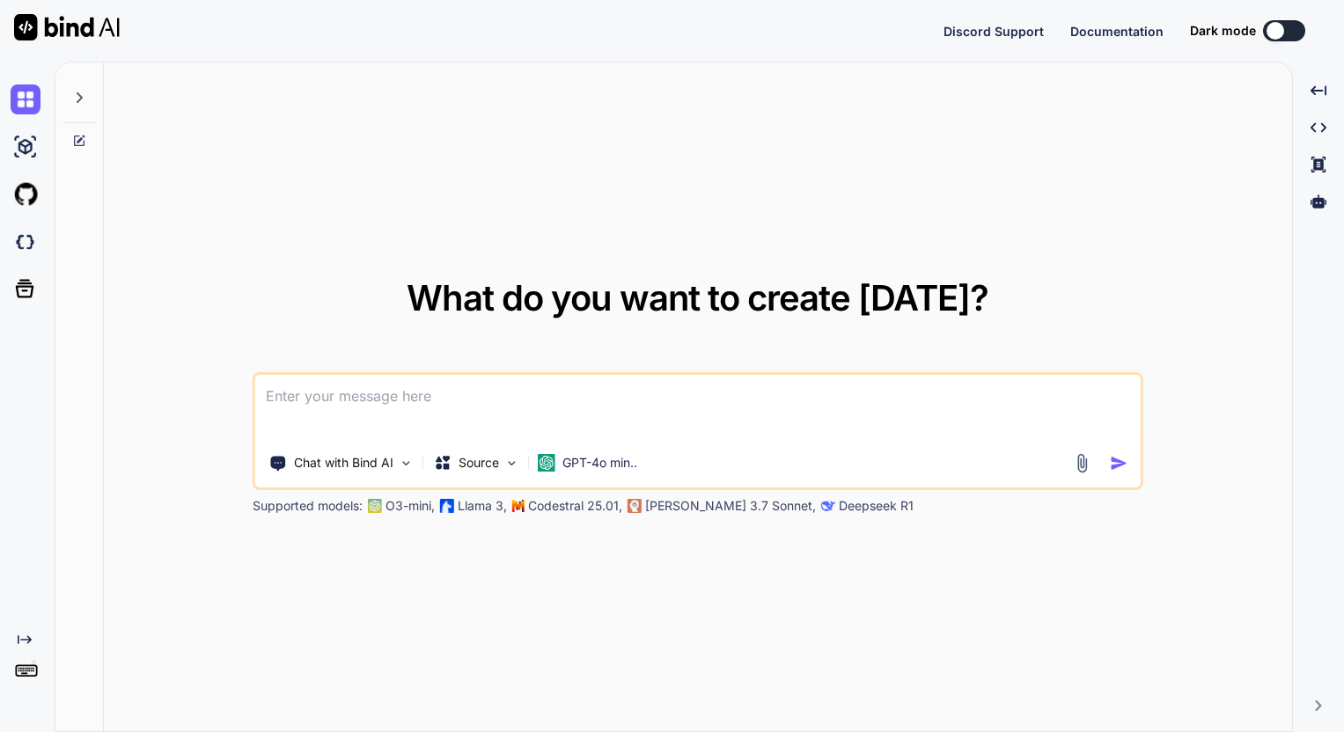 The height and width of the screenshot is (732, 1344). What do you see at coordinates (1082, 463) in the screenshot?
I see `img: attachment` at bounding box center [1082, 463].